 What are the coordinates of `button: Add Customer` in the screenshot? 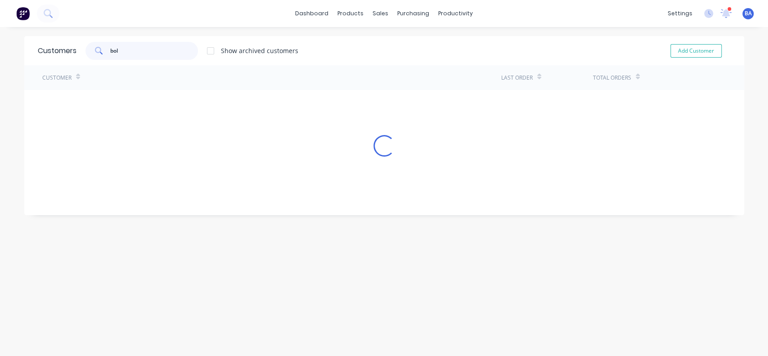 It's located at (696, 51).